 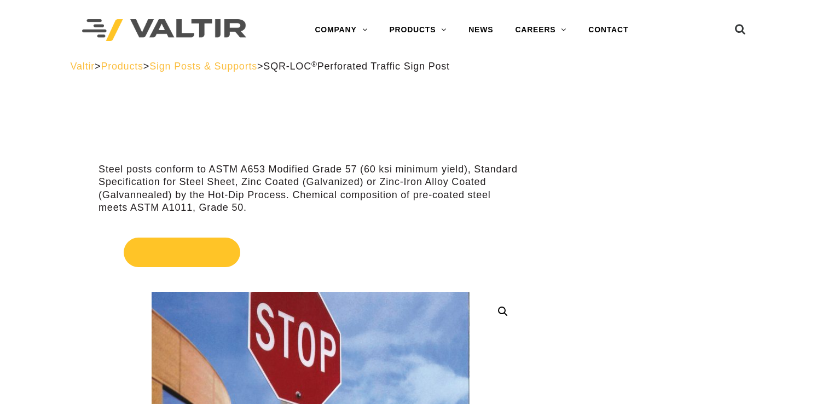 What do you see at coordinates (310, 132) in the screenshot?
I see `h1: SQR-LOC Perforated Traffic Sign Post` at bounding box center [310, 132].